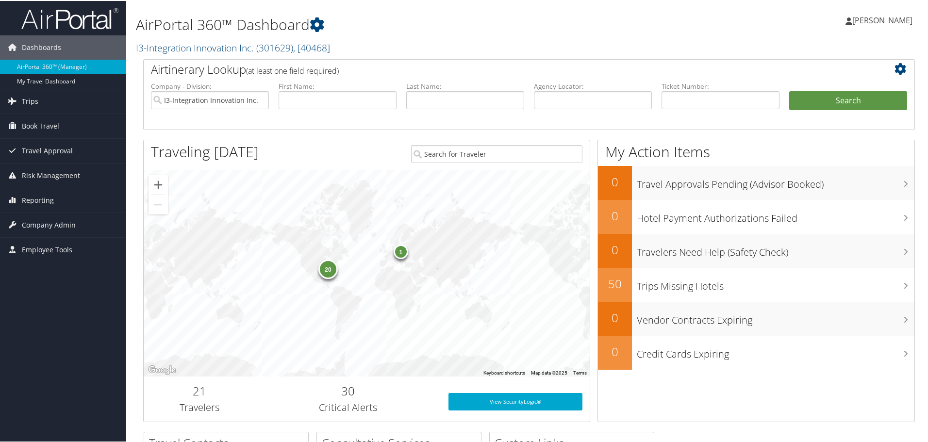  I want to click on h1: AirPortal 360™ Dashboard, so click(398, 24).